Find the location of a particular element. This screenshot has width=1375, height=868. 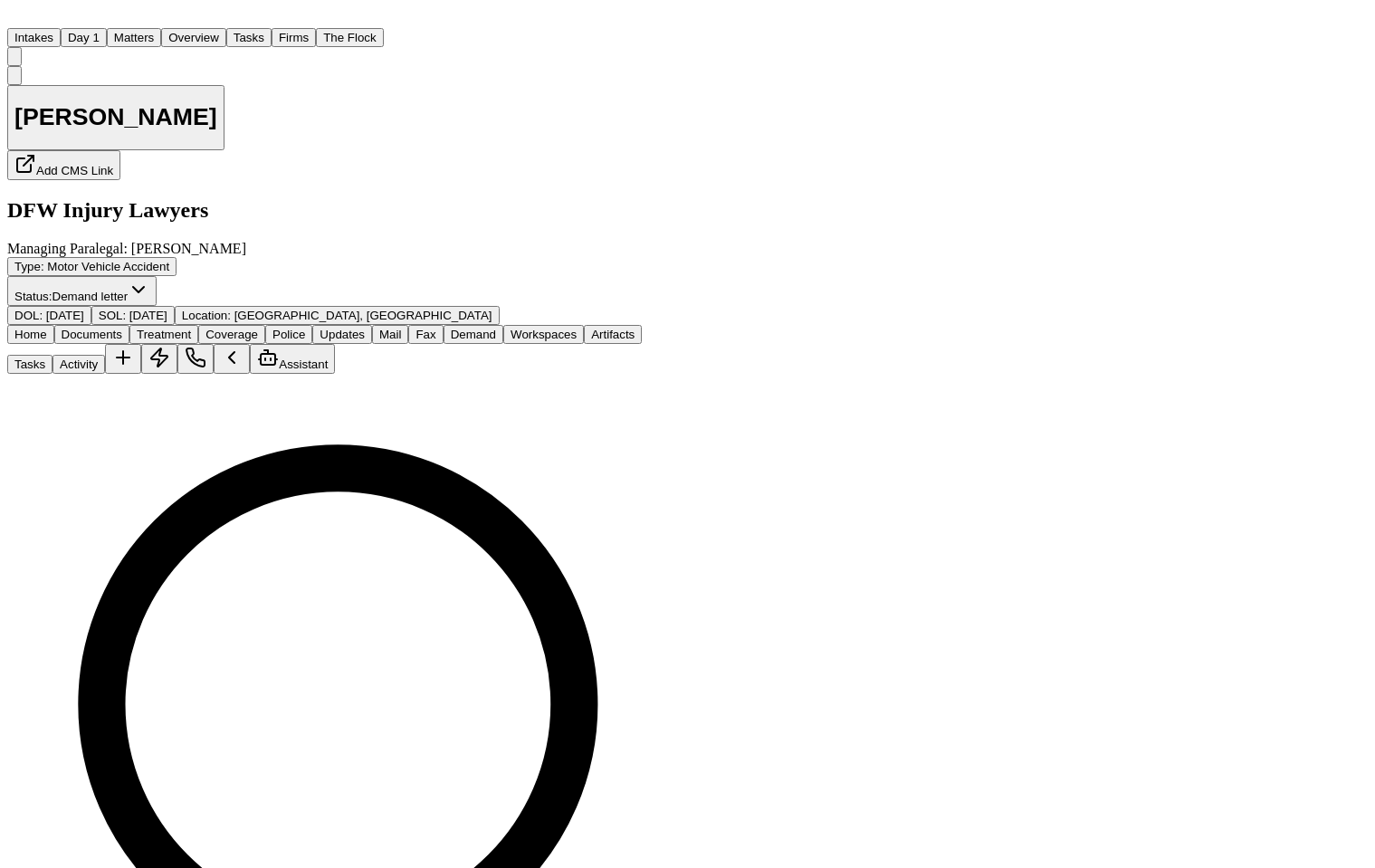

button: Edit Type: Motor Vehicle Accident is located at coordinates (91, 266).